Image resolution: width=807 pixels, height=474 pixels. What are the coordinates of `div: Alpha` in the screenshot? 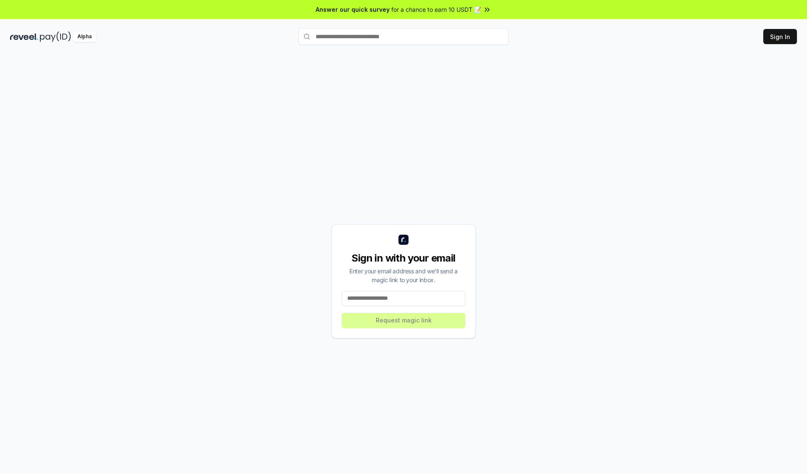 It's located at (84, 37).